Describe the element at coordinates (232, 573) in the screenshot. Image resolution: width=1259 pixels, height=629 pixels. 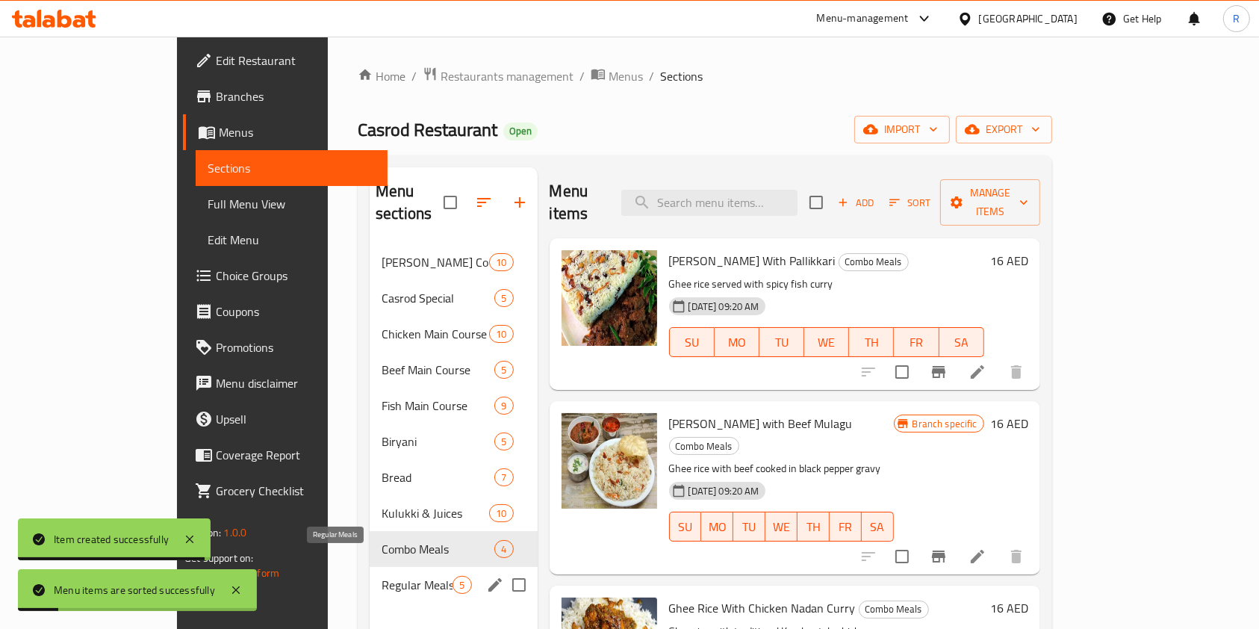
I see `a: Support.OpsPlatform` at that location.